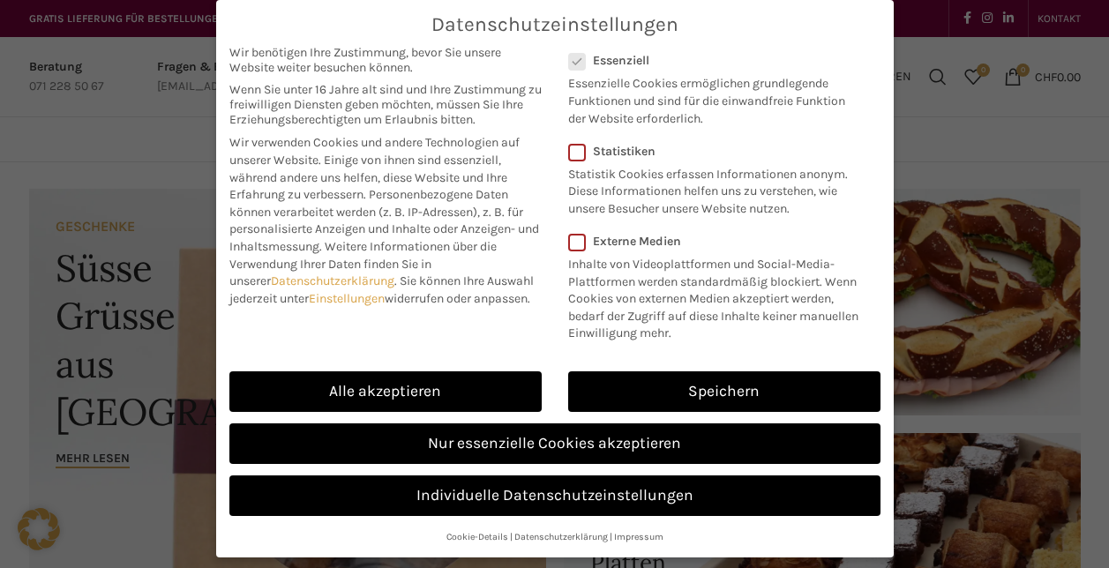 The image size is (1109, 568). Describe the element at coordinates (374, 168) in the screenshot. I see `span: Wir verwenden Cookies und andere Technologien auf unserer Website. Einige von ihnen sind essenzie...` at that location.